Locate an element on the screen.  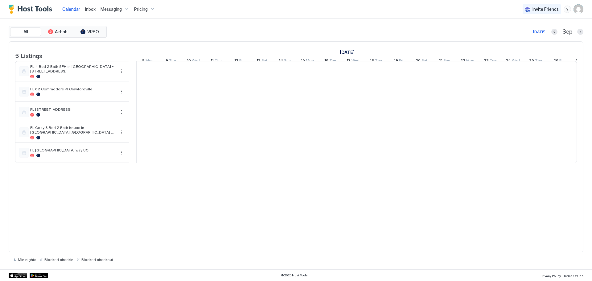
span: 24 is located at coordinates (508, 61).